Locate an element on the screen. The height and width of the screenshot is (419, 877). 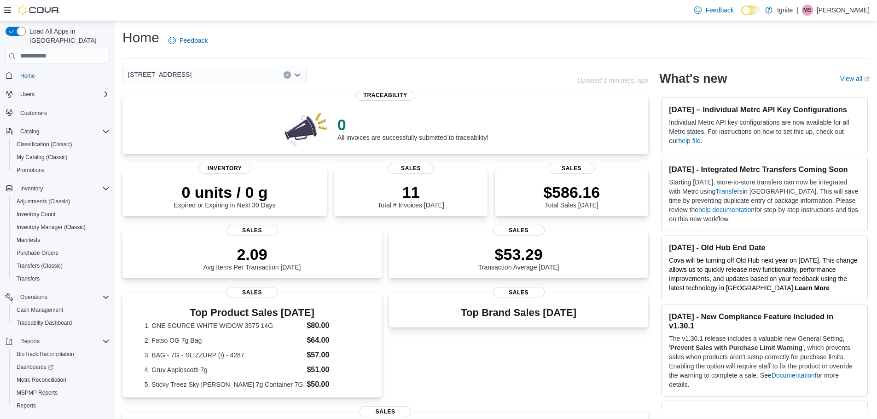
button: Home is located at coordinates (58, 75).